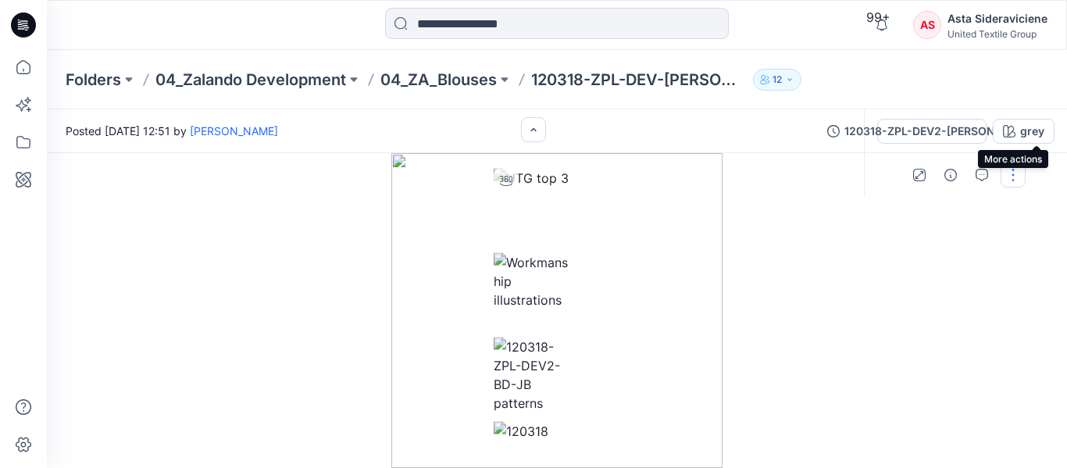 The image size is (1067, 468). Describe the element at coordinates (534, 374) in the screenshot. I see `img: 120318-ZPL-DEV2-BD-JB patterns` at that location.